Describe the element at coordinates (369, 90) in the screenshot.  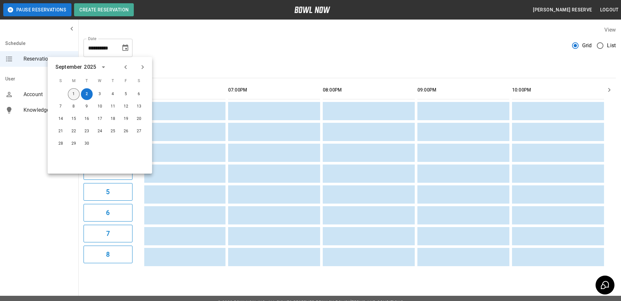
I see `th: 08:00PM` at that location.